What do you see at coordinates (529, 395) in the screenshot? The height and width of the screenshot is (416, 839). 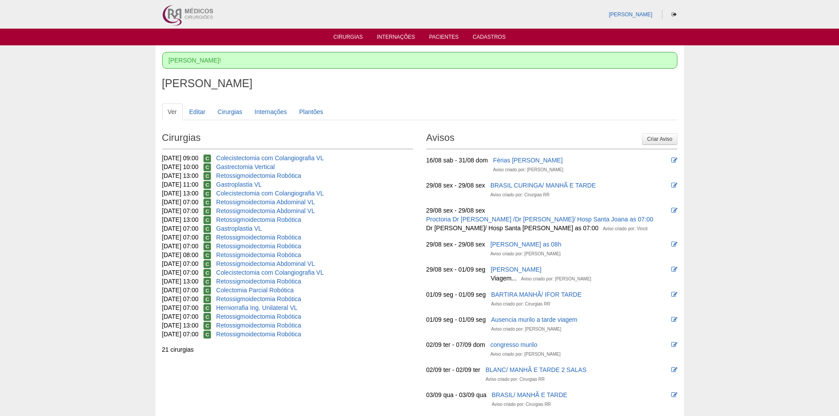 I see `a: BRASIL/ MANHÃ E TARDE` at bounding box center [529, 395].